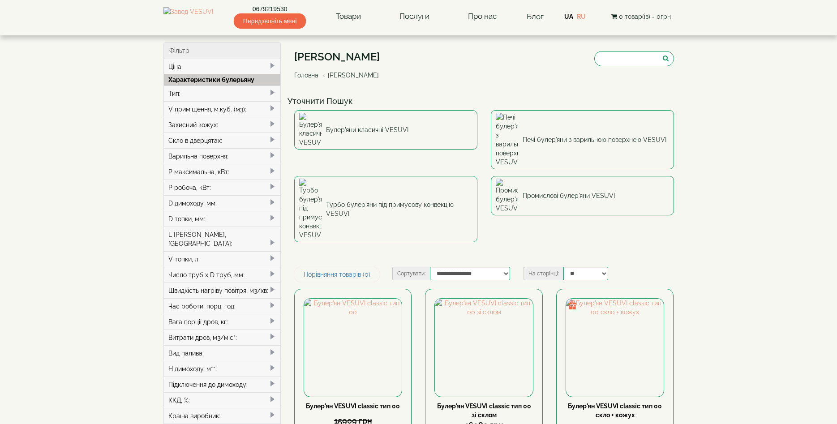 The image size is (837, 424). I want to click on a: RU, so click(581, 17).